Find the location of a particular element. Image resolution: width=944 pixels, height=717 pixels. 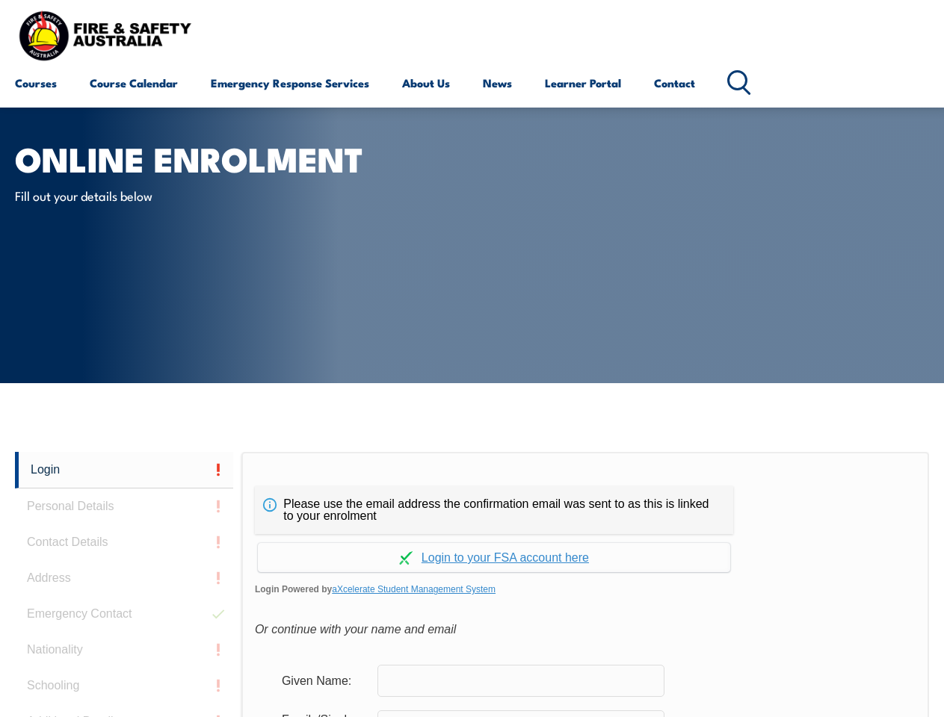

img: Log in withaxcelerate is located at coordinates (406, 558).